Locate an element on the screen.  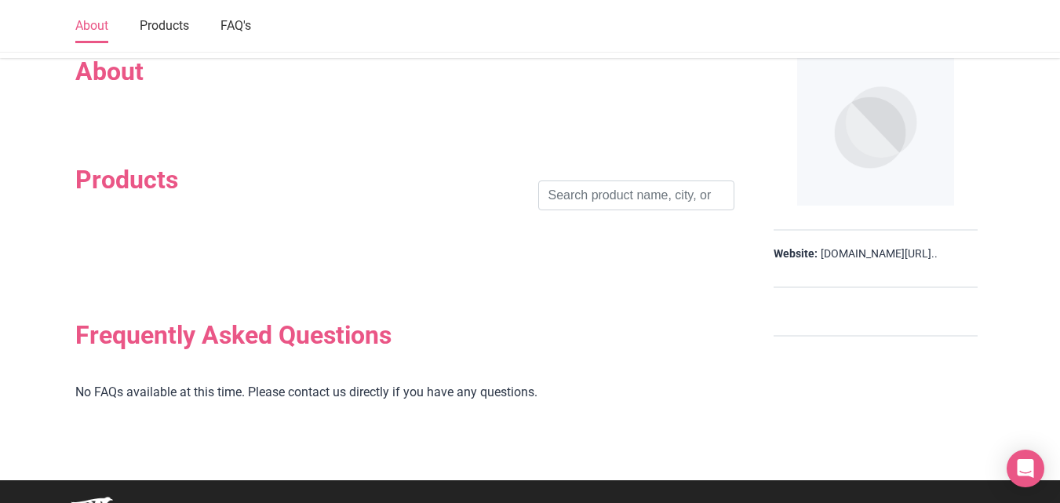
h2: Frequently Asked Questions is located at coordinates (405, 335).